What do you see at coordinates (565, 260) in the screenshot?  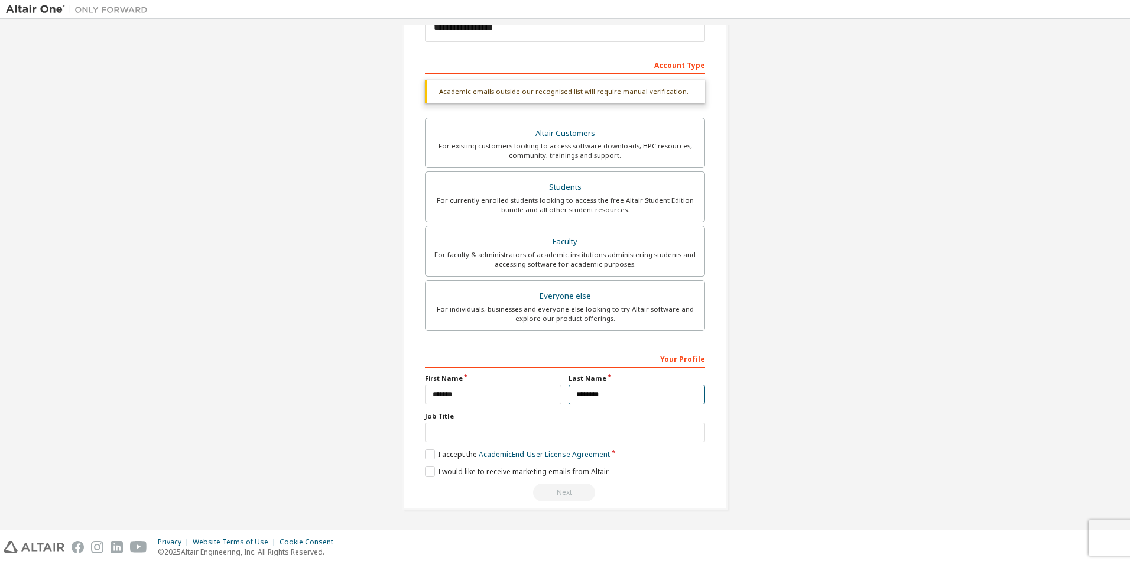 I see `div: For faculty & administrators of academic institutions administering students and accessing softwa...` at bounding box center [565, 260].